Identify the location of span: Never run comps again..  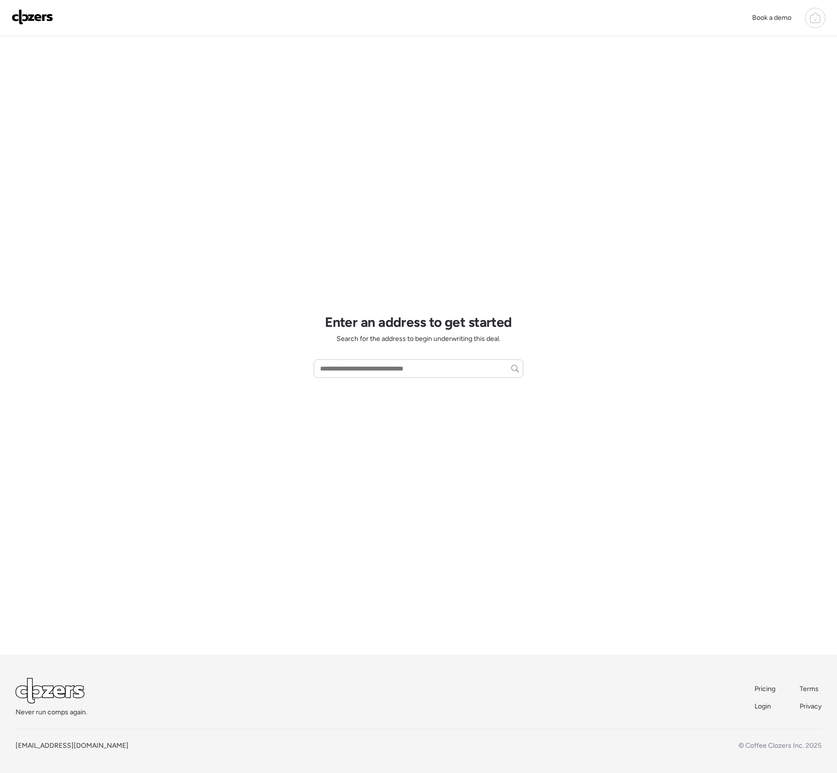
(51, 712).